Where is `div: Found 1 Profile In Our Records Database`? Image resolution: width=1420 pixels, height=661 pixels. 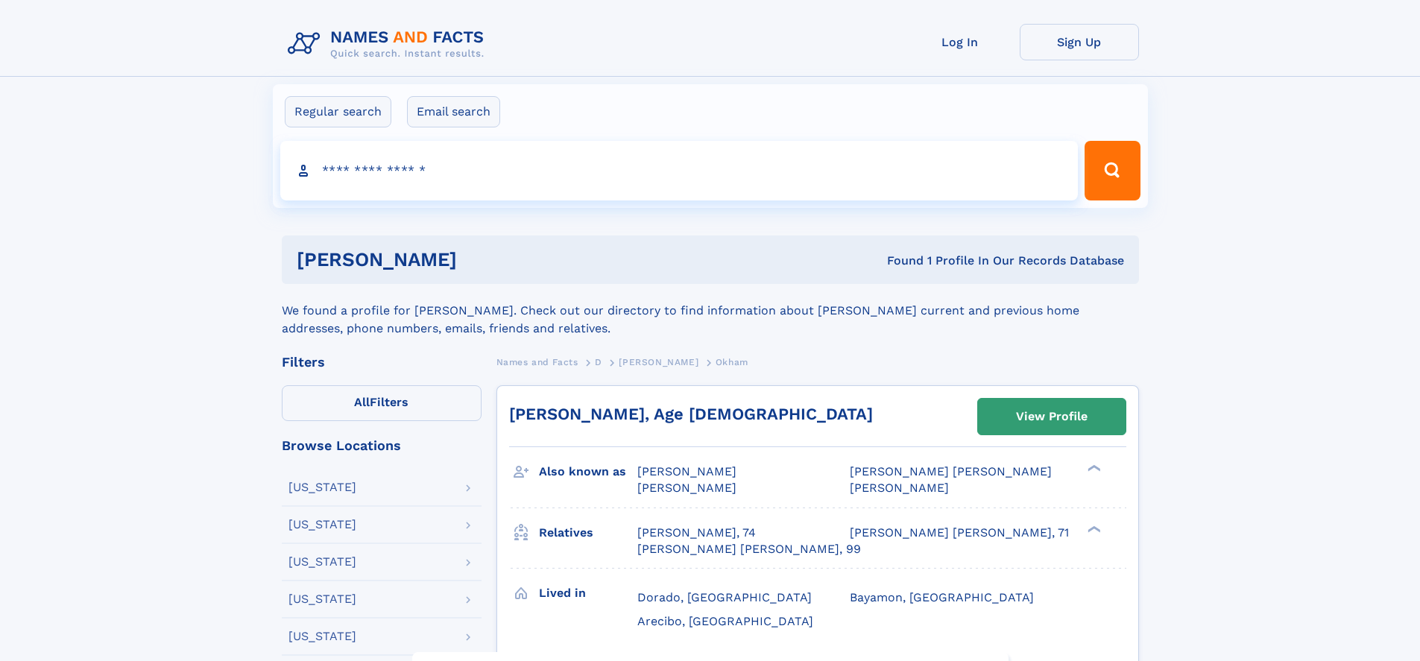
div: Found 1 Profile In Our Records Database is located at coordinates (897, 261).